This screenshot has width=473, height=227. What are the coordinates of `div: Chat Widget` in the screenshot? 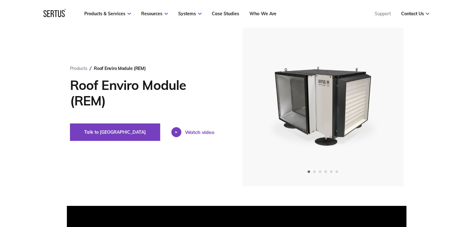 It's located at (417, 191).